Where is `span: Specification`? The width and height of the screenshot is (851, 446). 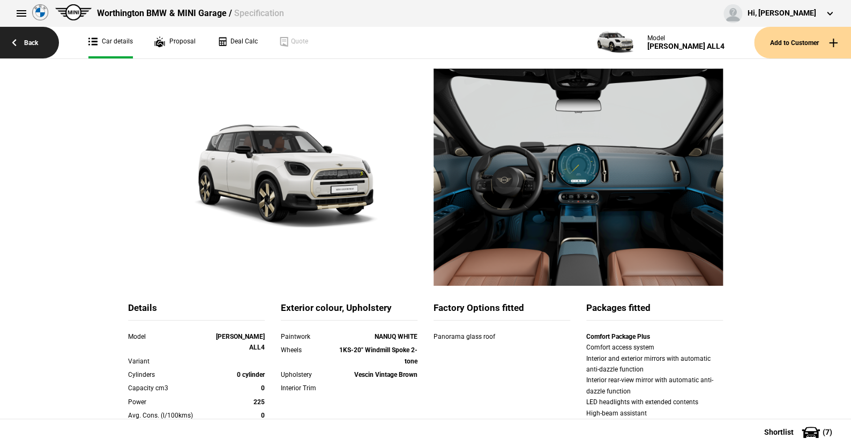 span: Specification is located at coordinates (258, 13).